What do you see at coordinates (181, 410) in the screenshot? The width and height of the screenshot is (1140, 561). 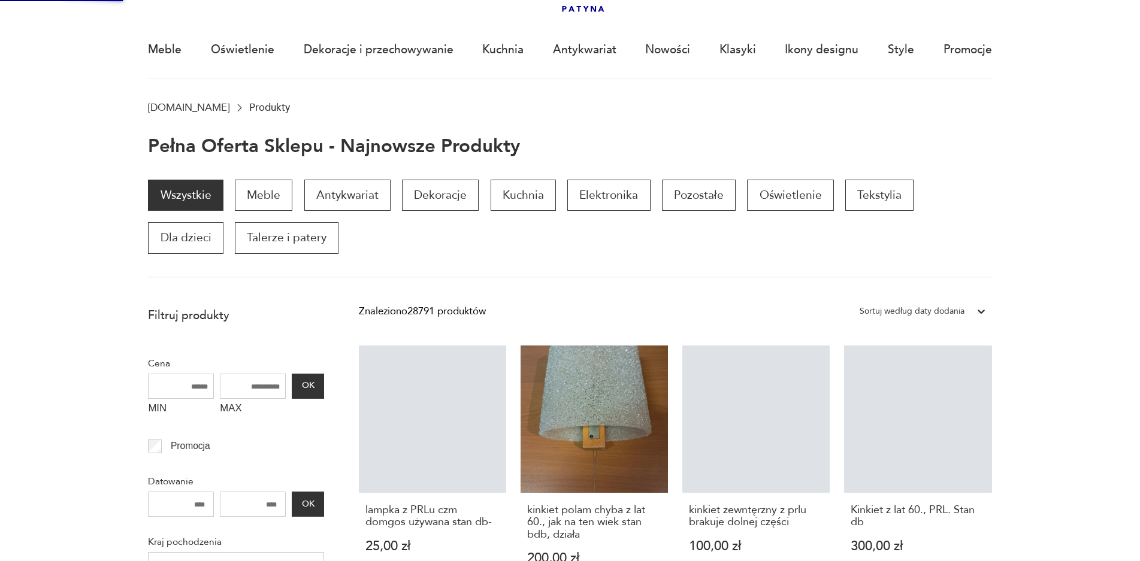 I see `label: MIN` at bounding box center [181, 410].